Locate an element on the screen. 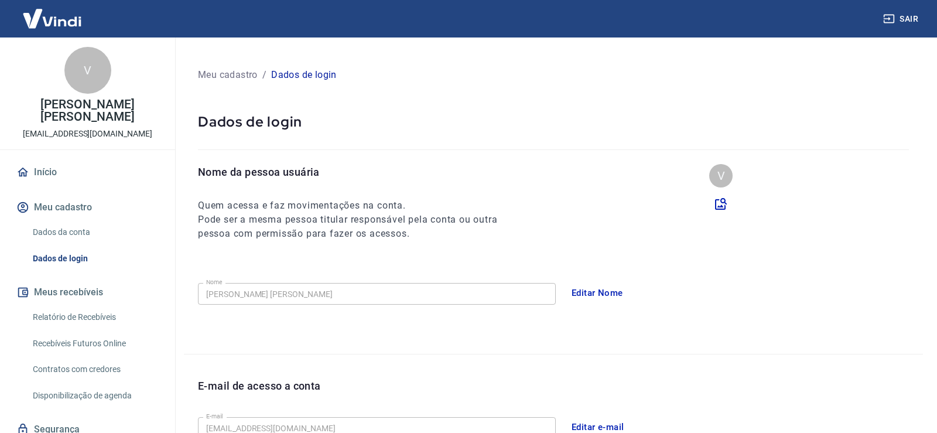  a: Recebíveis Futuros Online is located at coordinates (94, 343).